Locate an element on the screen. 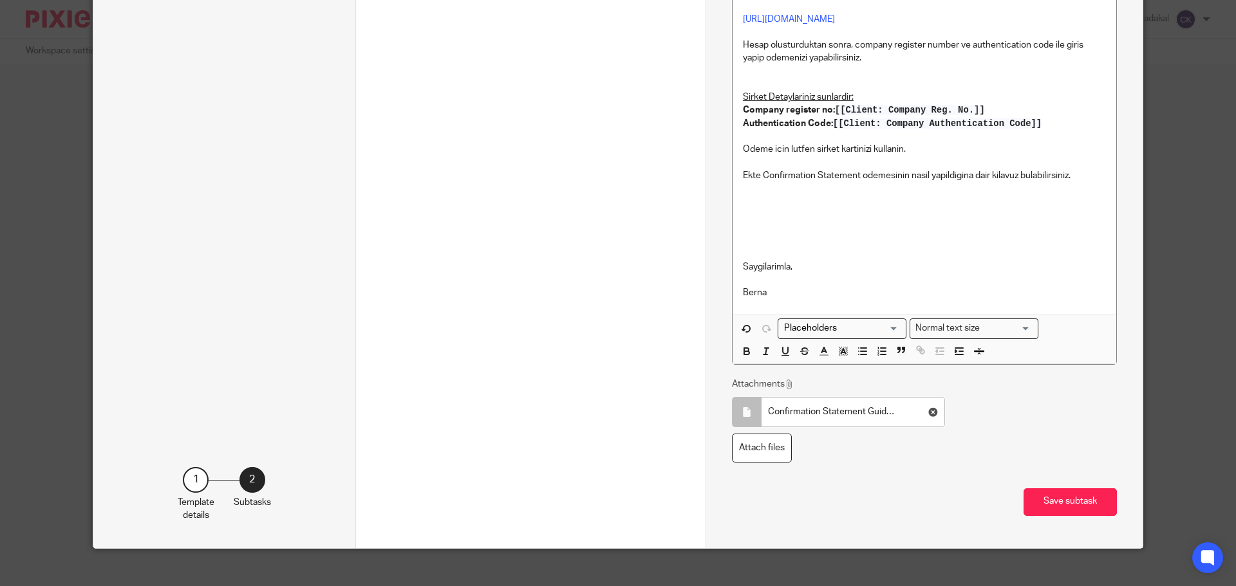 The image size is (1236, 586). strong: Company register no: Authentication Code: is located at coordinates (892, 117).